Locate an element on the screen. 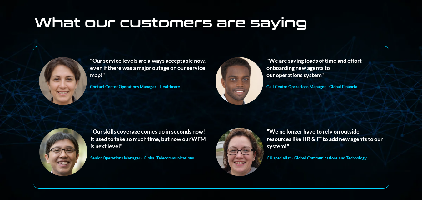 The image size is (422, 200). strong: "Our service levels are always acceptable now, even if there was a major outage on our service map!" is located at coordinates (148, 68).